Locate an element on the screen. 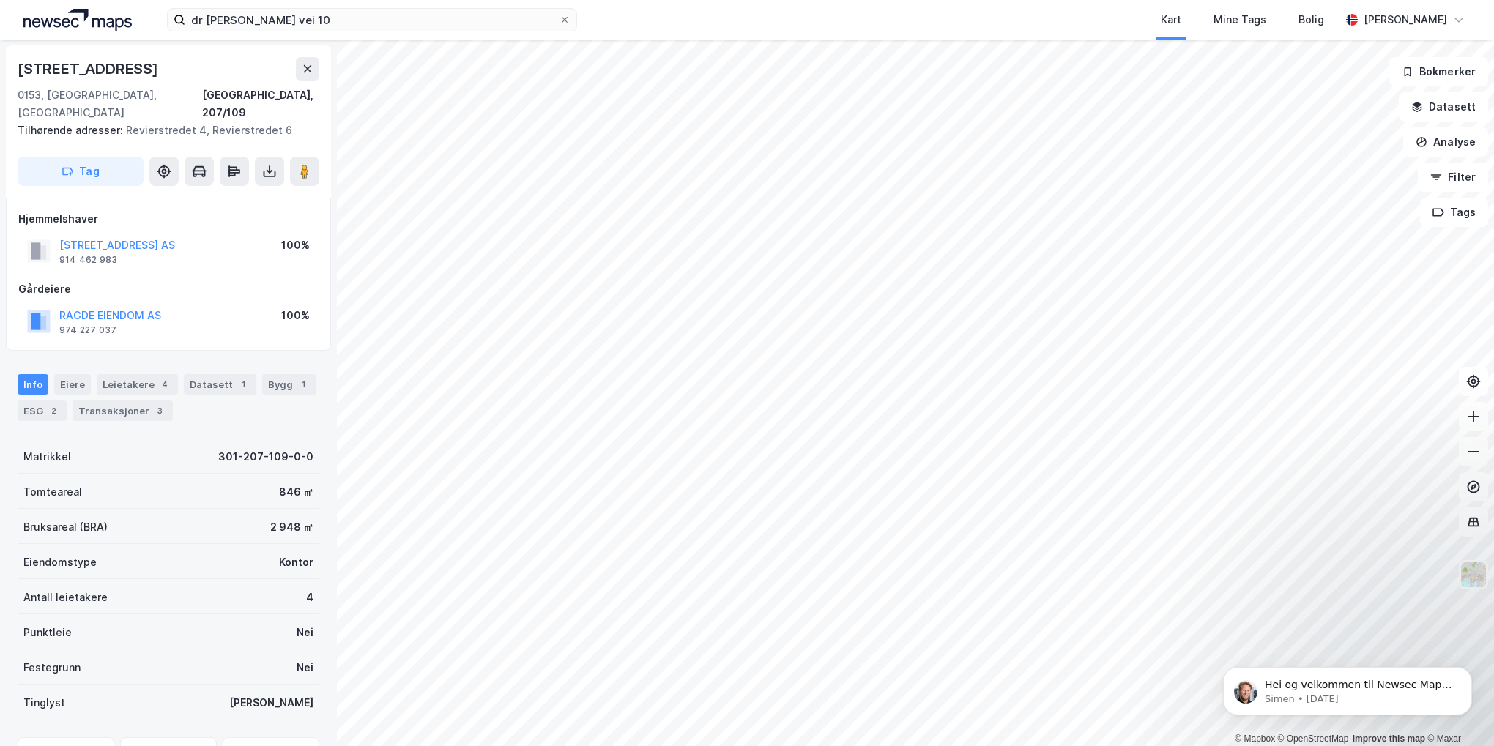 The height and width of the screenshot is (746, 1494). button: Datasett is located at coordinates (1444, 107).